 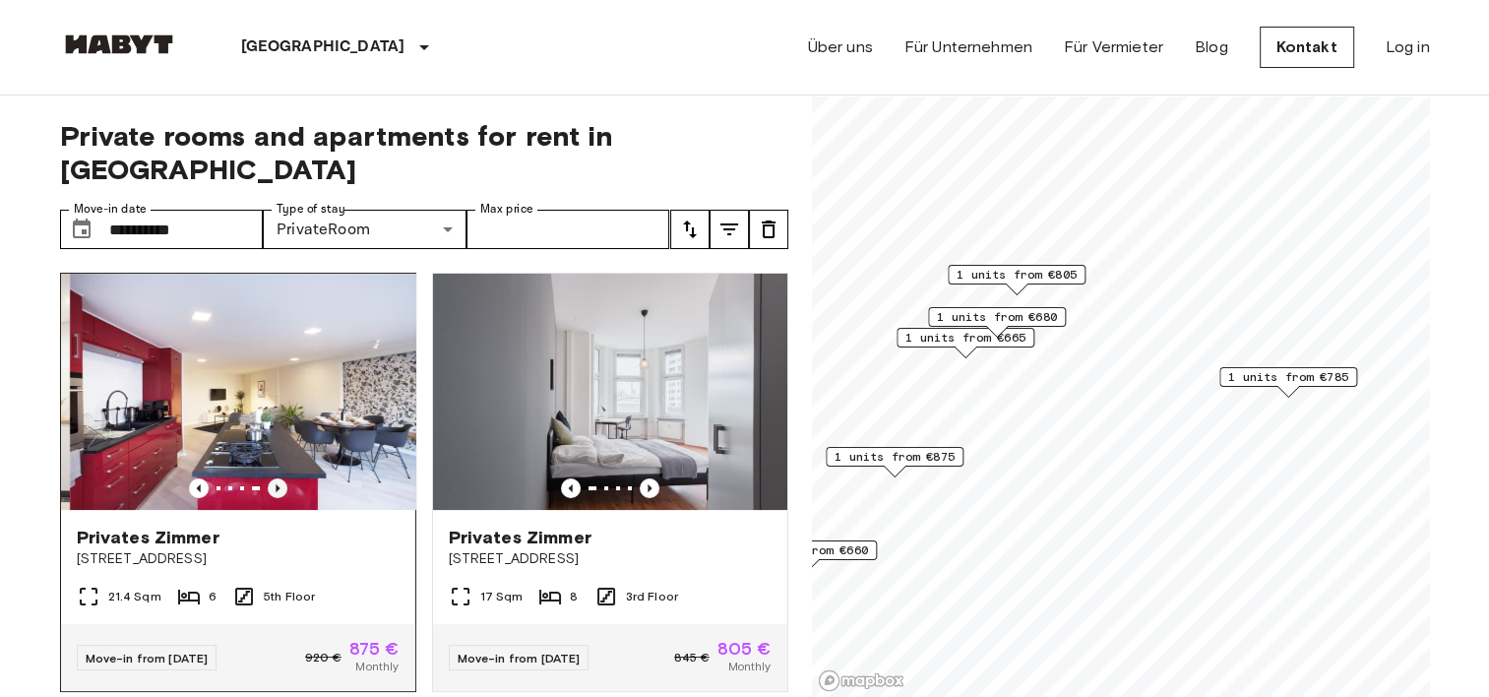 What do you see at coordinates (894, 457) in the screenshot?
I see `span: 1 units from €875` at bounding box center [894, 457].